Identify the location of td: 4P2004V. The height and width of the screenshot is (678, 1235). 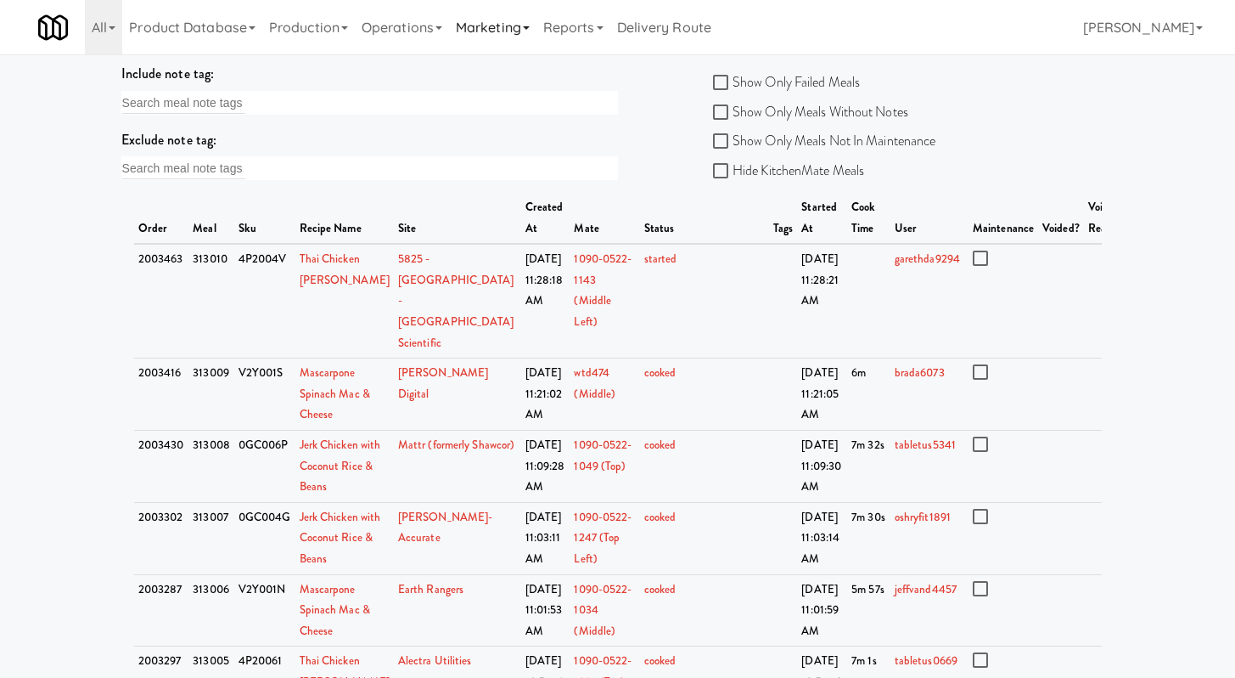
(265, 301).